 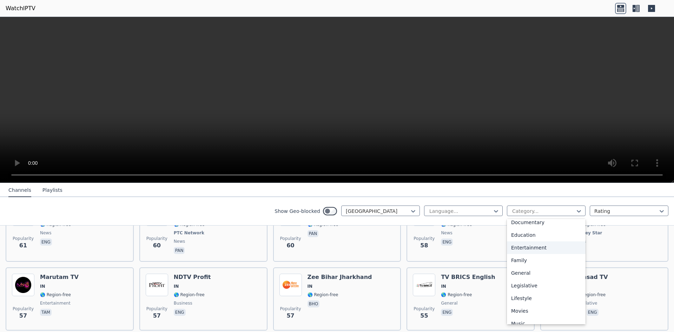 I want to click on span: PTC Network, so click(x=189, y=233).